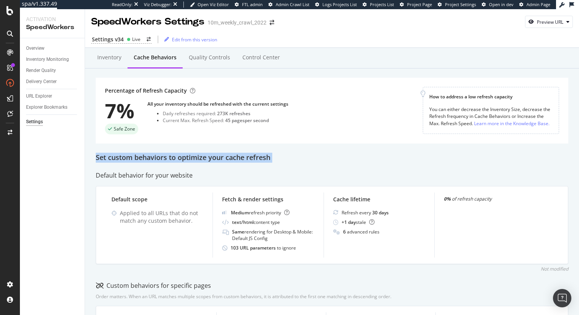 The width and height of the screenshot is (579, 315). Describe the element at coordinates (460, 4) in the screenshot. I see `span: Project Settings` at that location.